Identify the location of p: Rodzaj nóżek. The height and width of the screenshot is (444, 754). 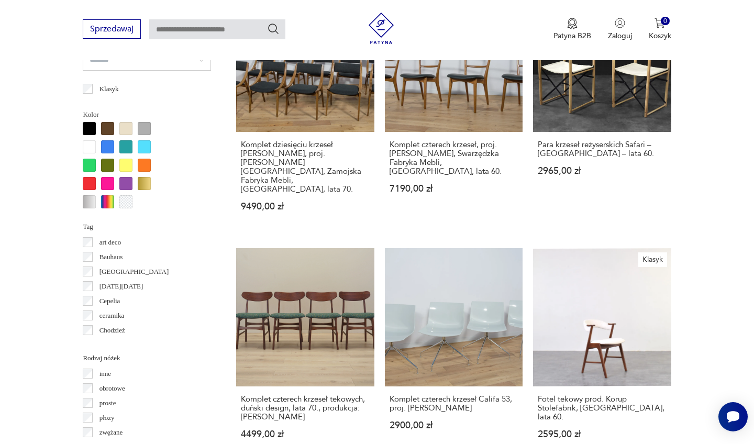
(147, 358).